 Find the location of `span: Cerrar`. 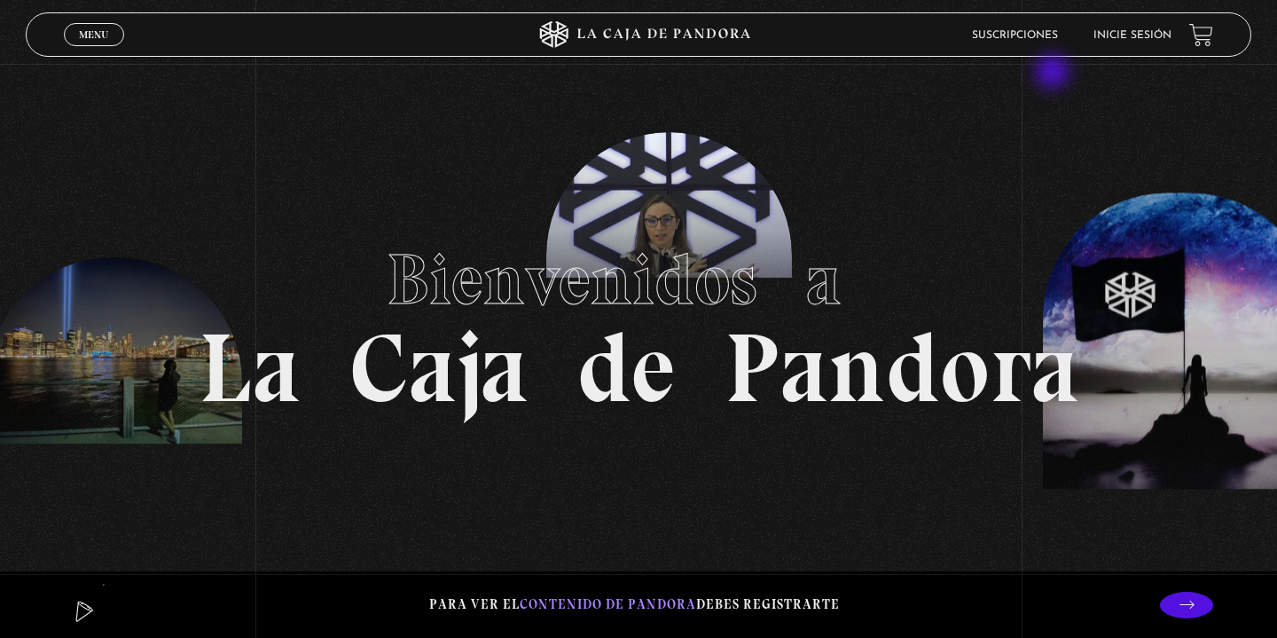

span: Cerrar is located at coordinates (94, 51).